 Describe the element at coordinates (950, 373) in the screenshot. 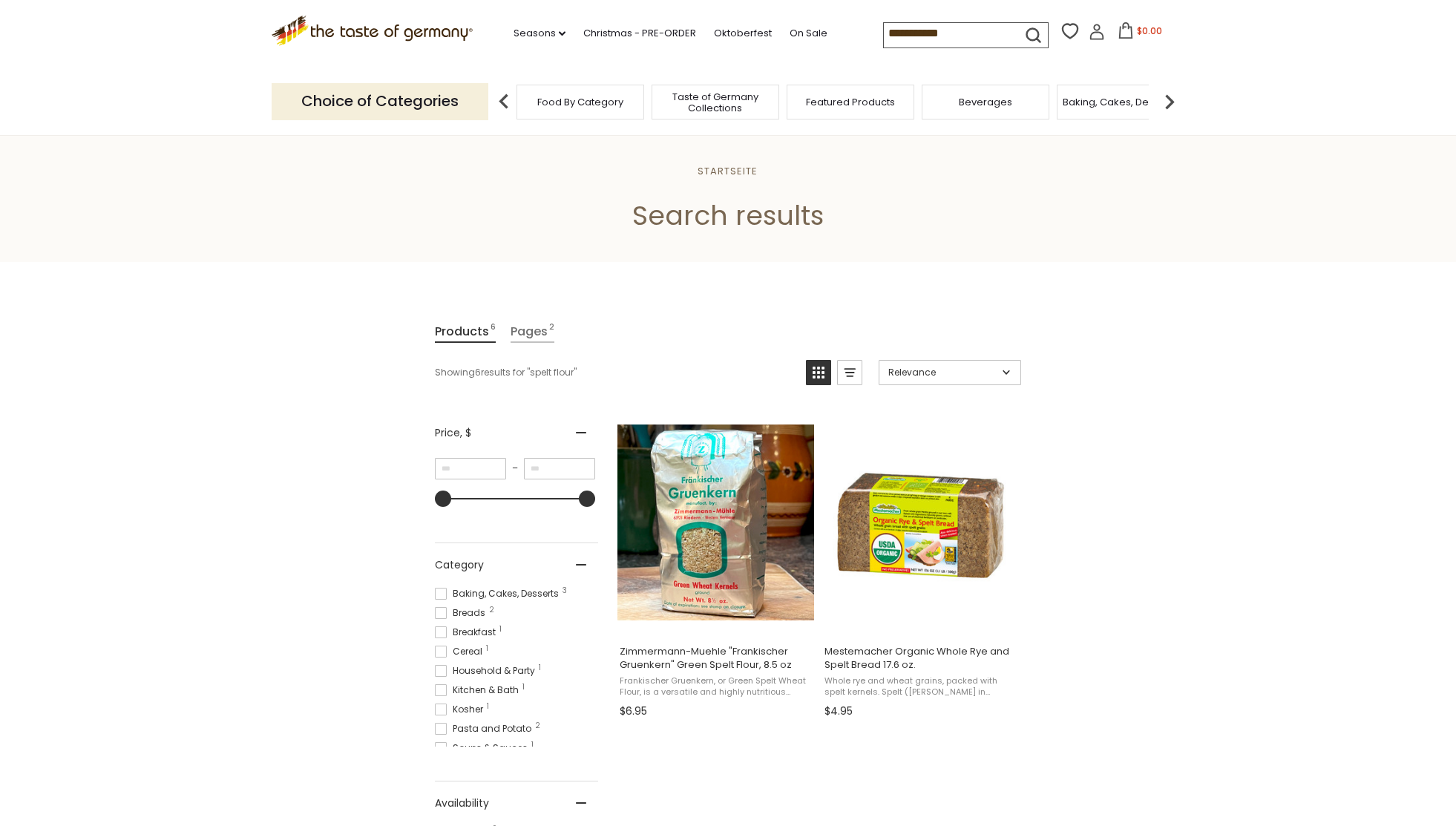

I see `a: Sort options` at that location.